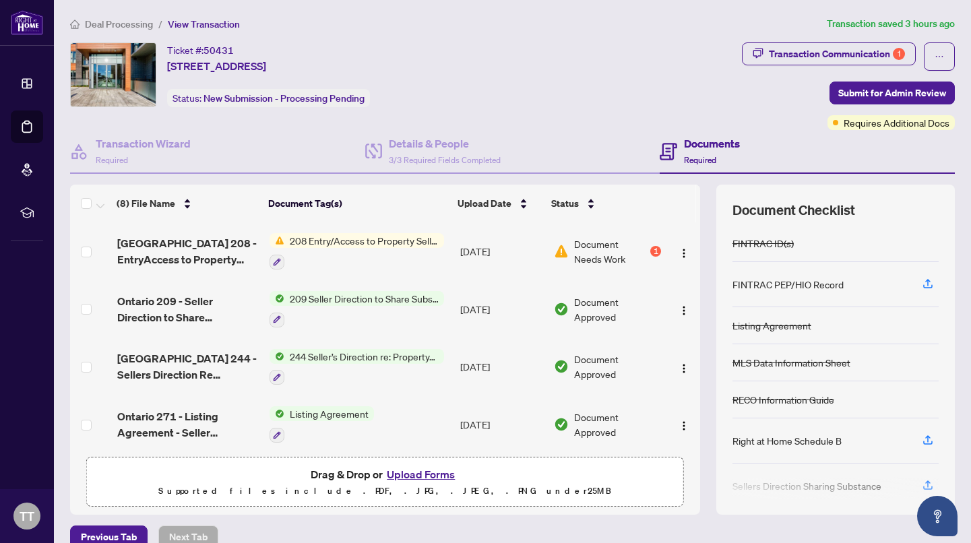 Image resolution: width=971 pixels, height=543 pixels. Describe the element at coordinates (364, 241) in the screenshot. I see `span: 208 Entry/Access to Property Seller Acknowledgement` at that location.